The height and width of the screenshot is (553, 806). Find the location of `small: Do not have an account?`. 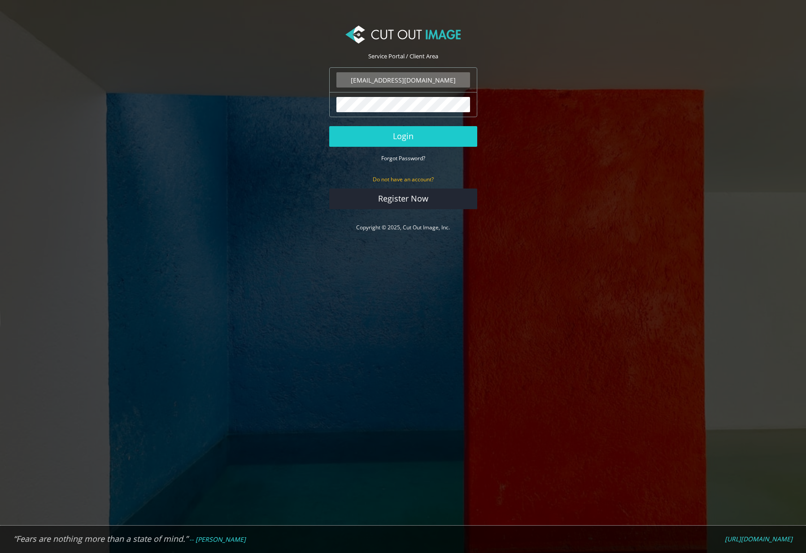

small: Do not have an account? is located at coordinates (403, 179).